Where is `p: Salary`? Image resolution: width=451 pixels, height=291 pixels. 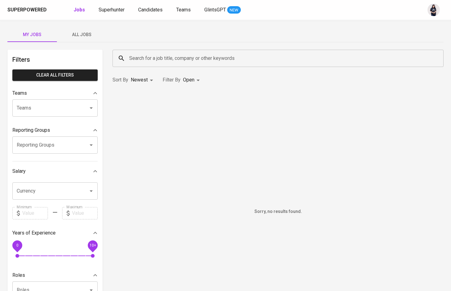 p: Salary is located at coordinates (19, 171).